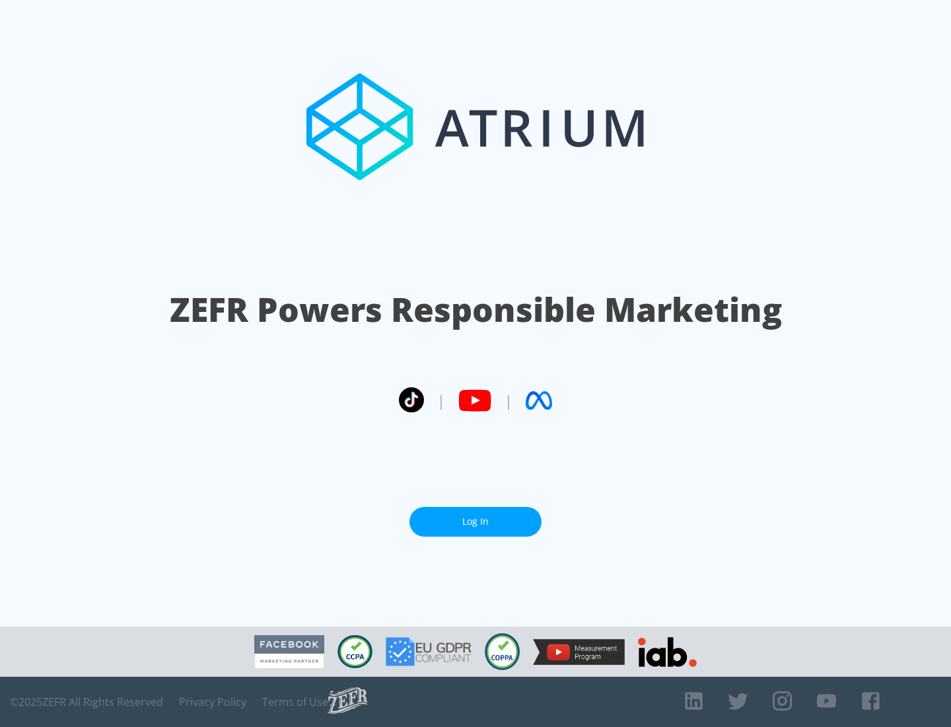 The image size is (951, 727). What do you see at coordinates (579, 651) in the screenshot?
I see `img: YouTube Measurement Program` at bounding box center [579, 651].